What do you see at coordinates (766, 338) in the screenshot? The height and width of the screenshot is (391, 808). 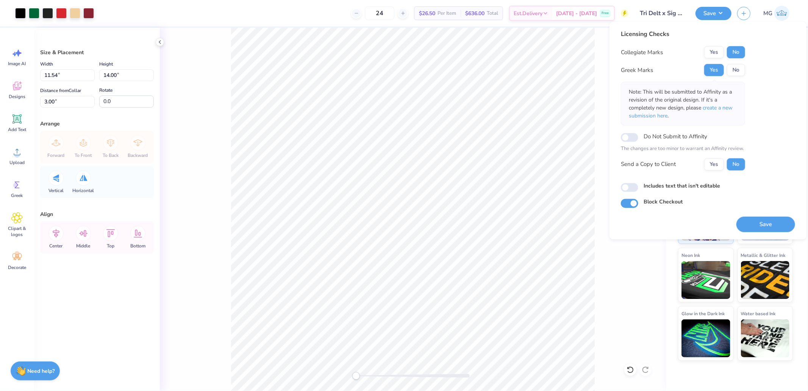 I see `img: Water based Ink` at bounding box center [766, 338].